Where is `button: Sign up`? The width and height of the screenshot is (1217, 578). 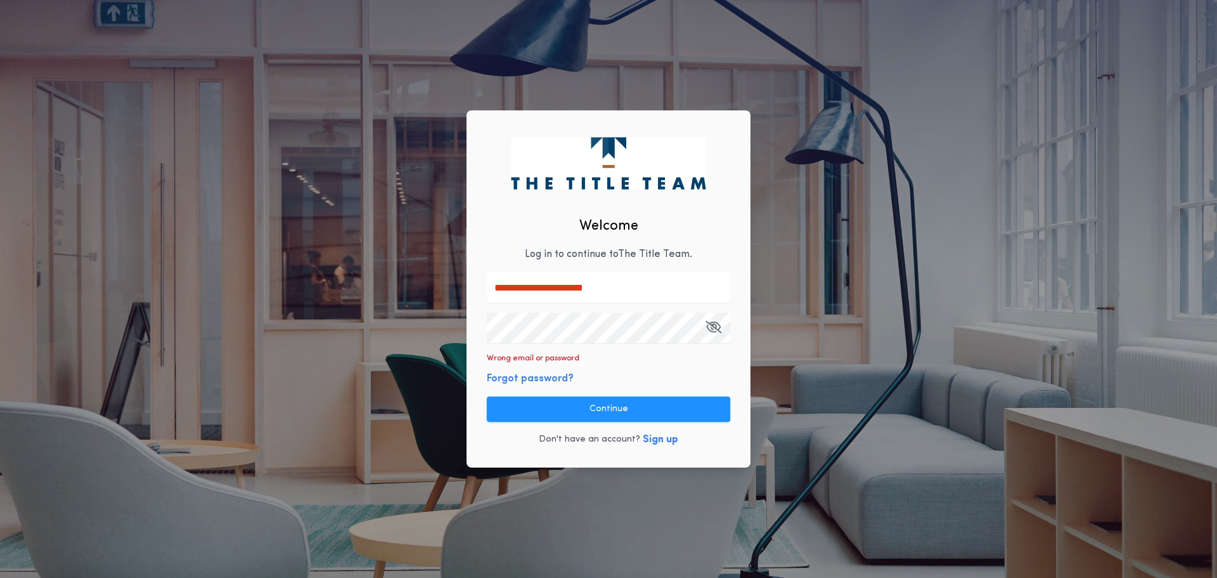
button: Sign up is located at coordinates (661, 439).